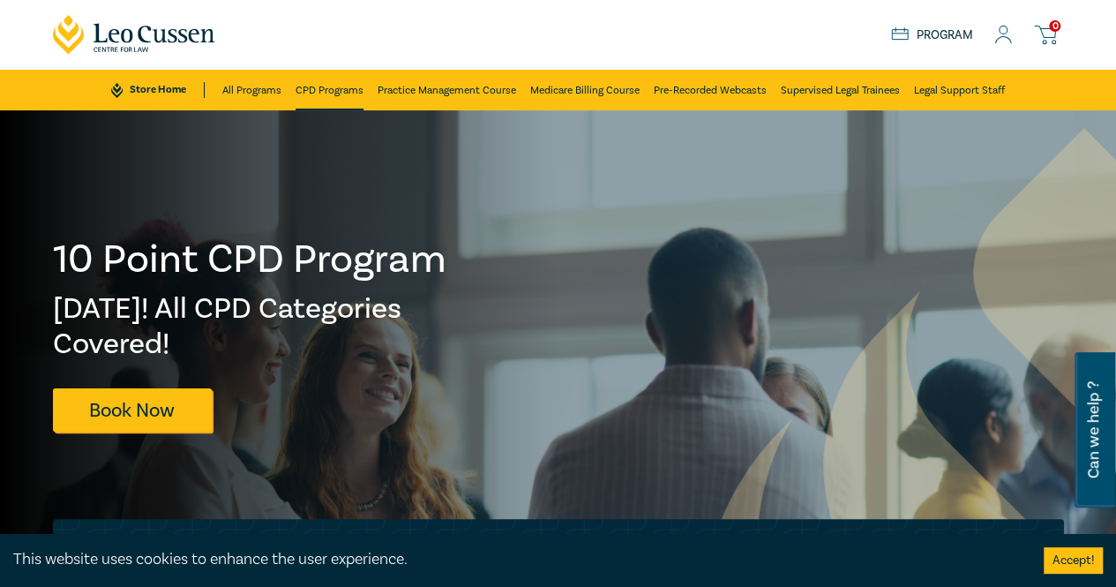 The width and height of the screenshot is (1116, 587). What do you see at coordinates (710, 90) in the screenshot?
I see `a: Pre-Recorded Webcasts` at bounding box center [710, 90].